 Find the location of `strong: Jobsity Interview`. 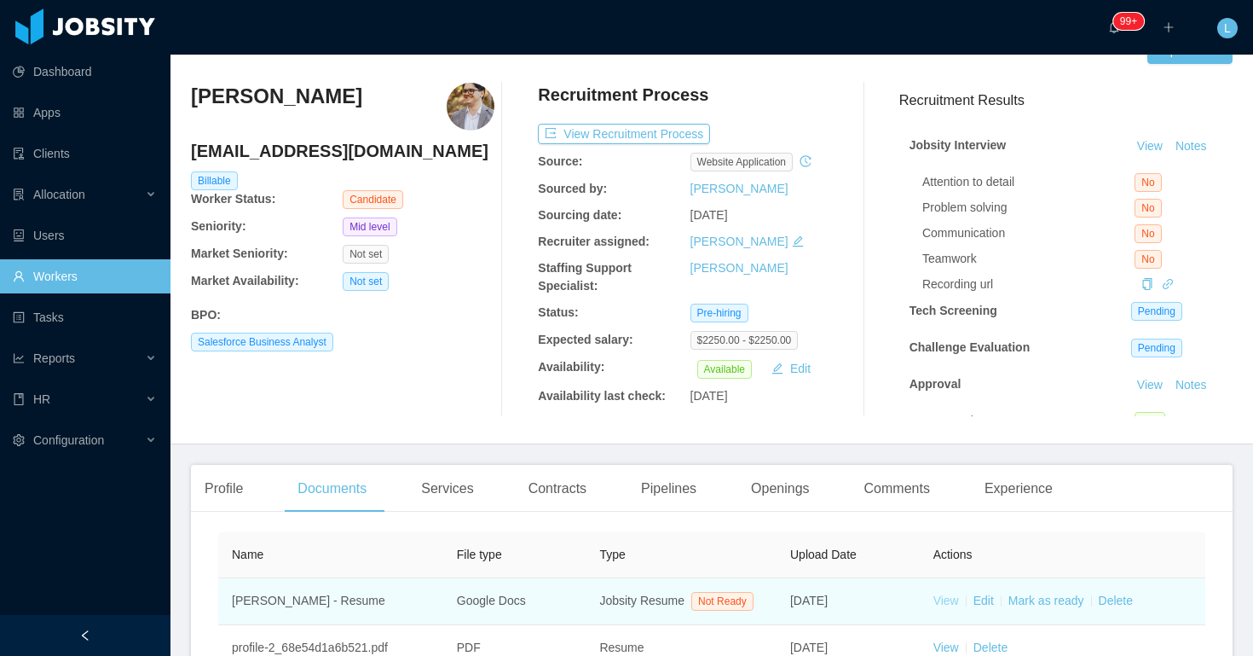

strong: Jobsity Interview is located at coordinates (958, 145).